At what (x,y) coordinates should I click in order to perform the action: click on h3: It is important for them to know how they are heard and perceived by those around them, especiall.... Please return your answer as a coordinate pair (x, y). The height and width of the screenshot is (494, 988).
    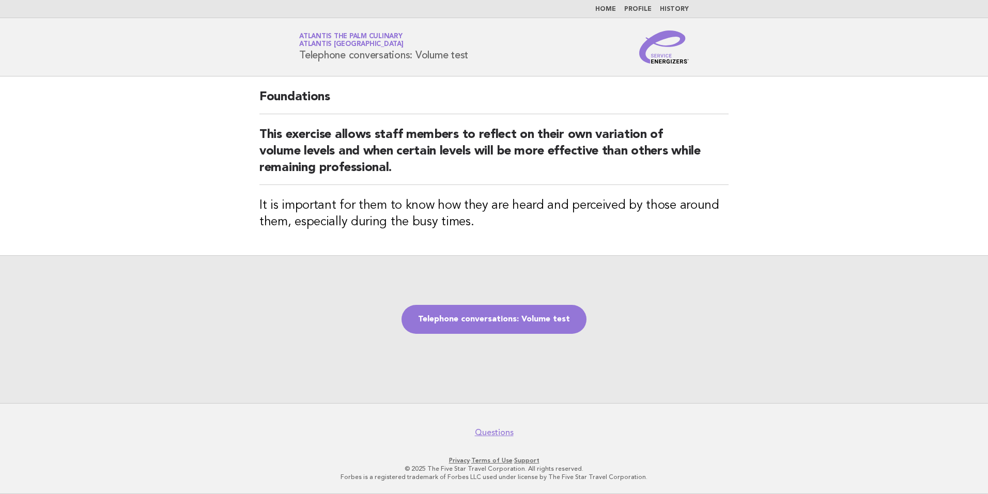
    Looking at the image, I should click on (494, 214).